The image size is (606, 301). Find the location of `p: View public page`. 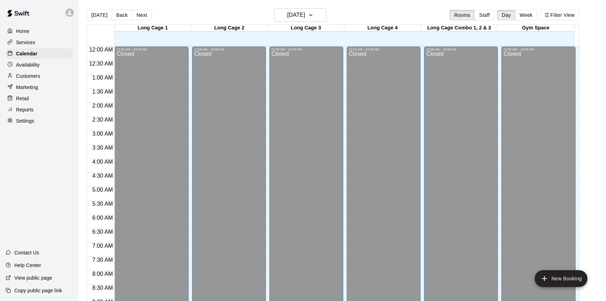

p: View public page is located at coordinates (33, 278).